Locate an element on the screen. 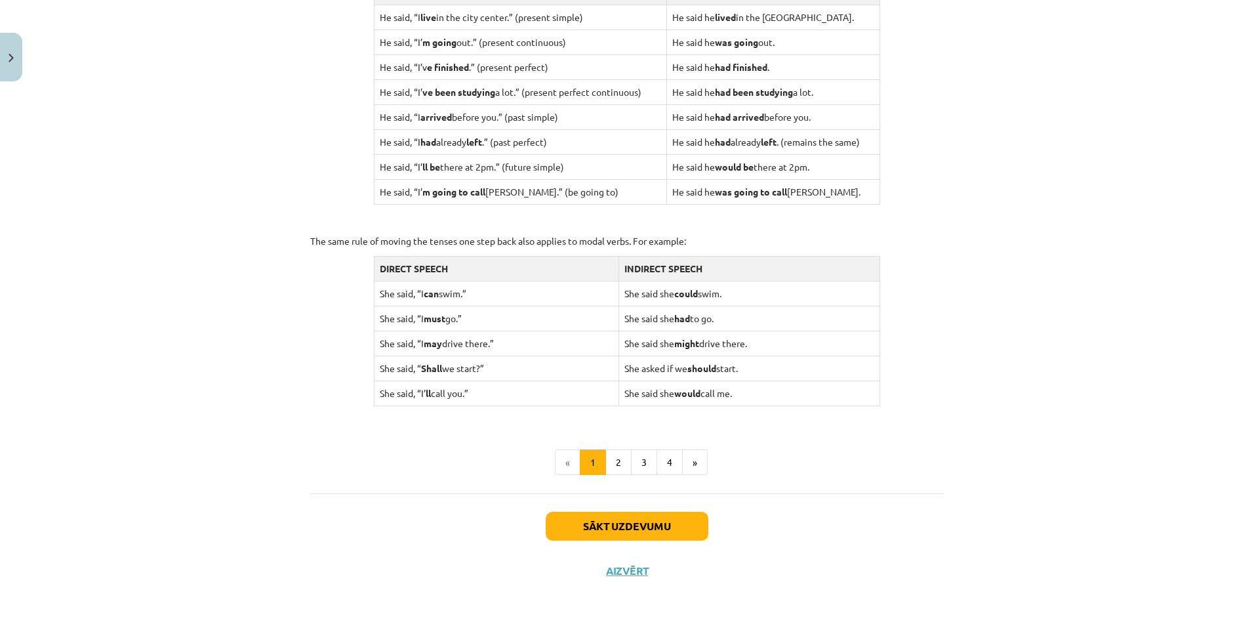  strong: live is located at coordinates (428, 17).